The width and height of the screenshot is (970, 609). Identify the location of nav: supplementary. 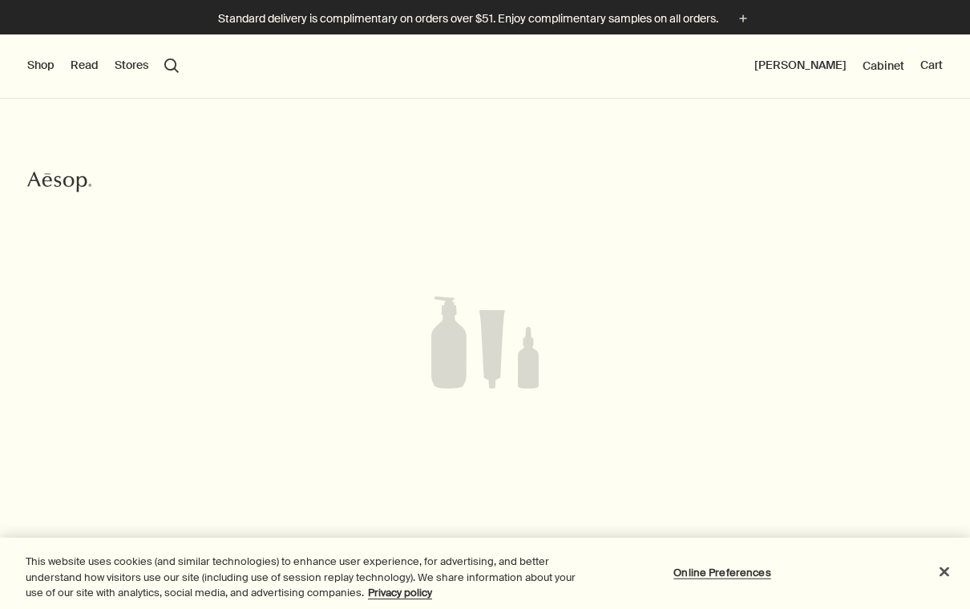
(848, 67).